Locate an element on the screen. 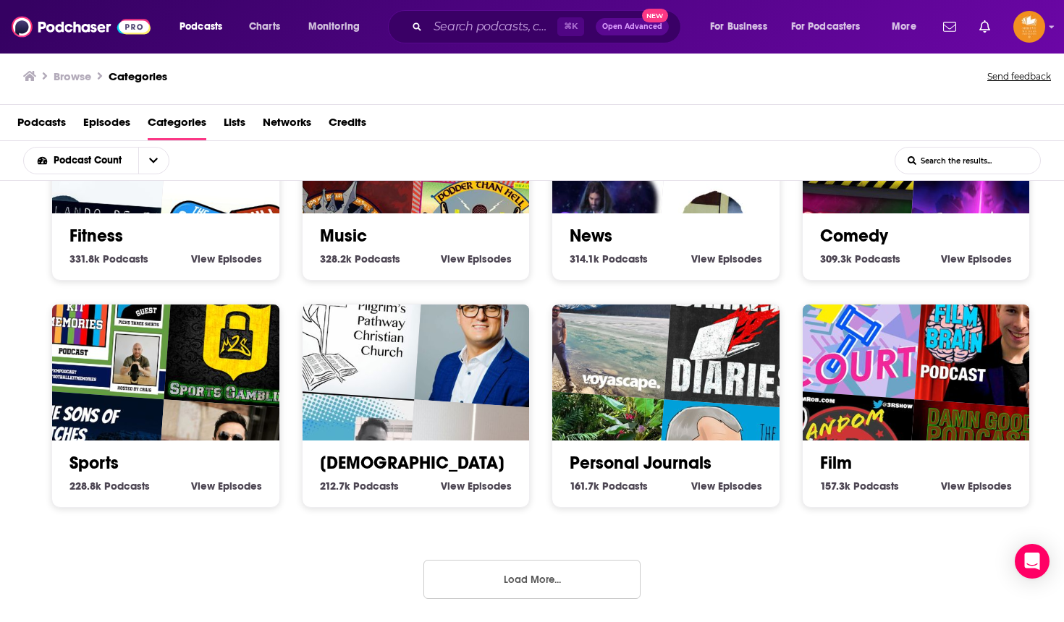 The width and height of the screenshot is (1064, 622). a: View Fitness Episodes is located at coordinates (227, 259).